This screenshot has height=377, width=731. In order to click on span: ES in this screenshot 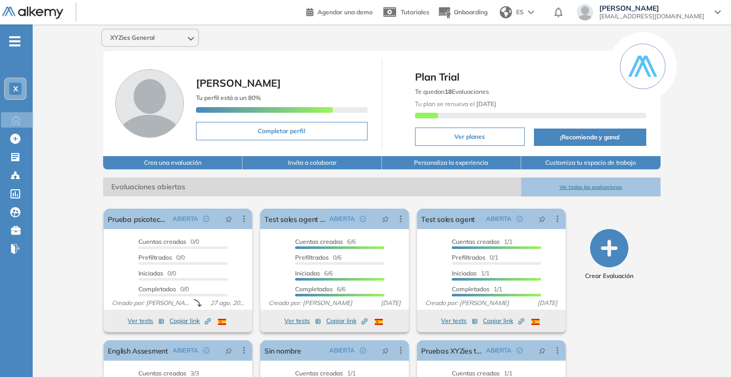, I will do `click(520, 12)`.